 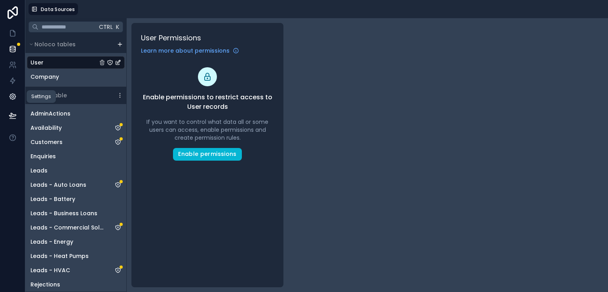 I want to click on h1: User Permissions, so click(x=208, y=38).